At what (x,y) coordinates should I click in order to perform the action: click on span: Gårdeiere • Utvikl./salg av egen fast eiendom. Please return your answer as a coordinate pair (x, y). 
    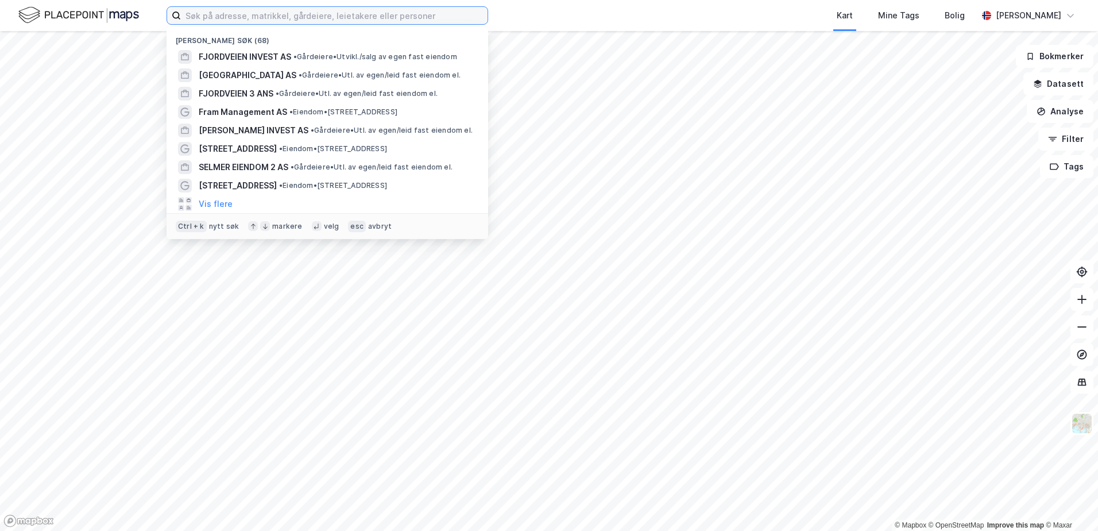
    Looking at the image, I should click on (375, 57).